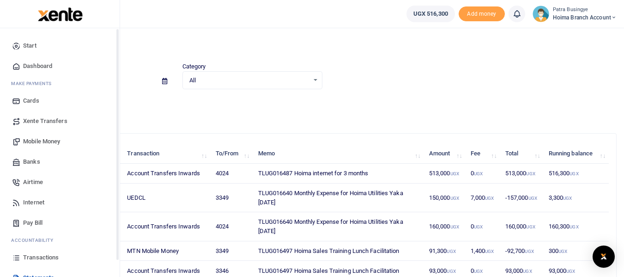  I want to click on th: Running balance: activate to sort column ascending, so click(576, 153).